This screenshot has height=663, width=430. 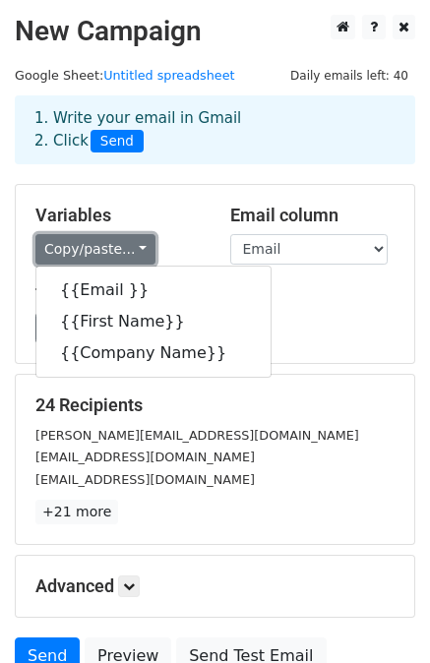 What do you see at coordinates (95, 249) in the screenshot?
I see `a: Copy/paste...` at bounding box center [95, 249].